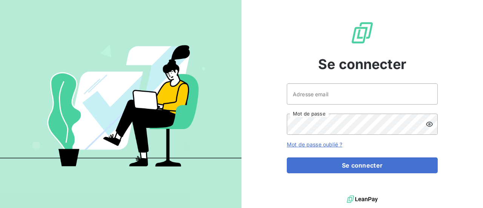  I want to click on img: Logo LeanPay, so click(362, 33).